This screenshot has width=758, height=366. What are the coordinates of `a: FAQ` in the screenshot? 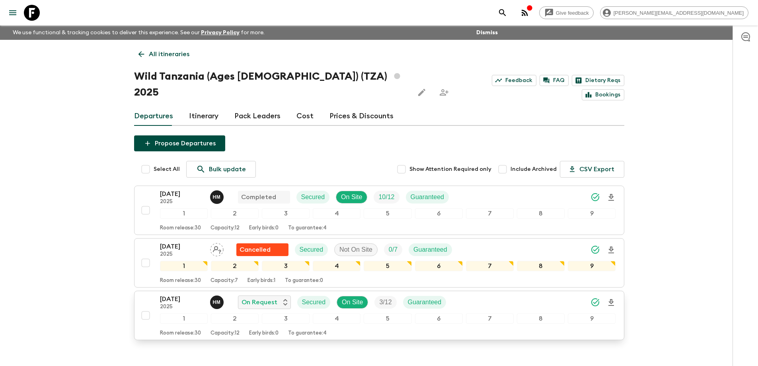 It's located at (554, 80).